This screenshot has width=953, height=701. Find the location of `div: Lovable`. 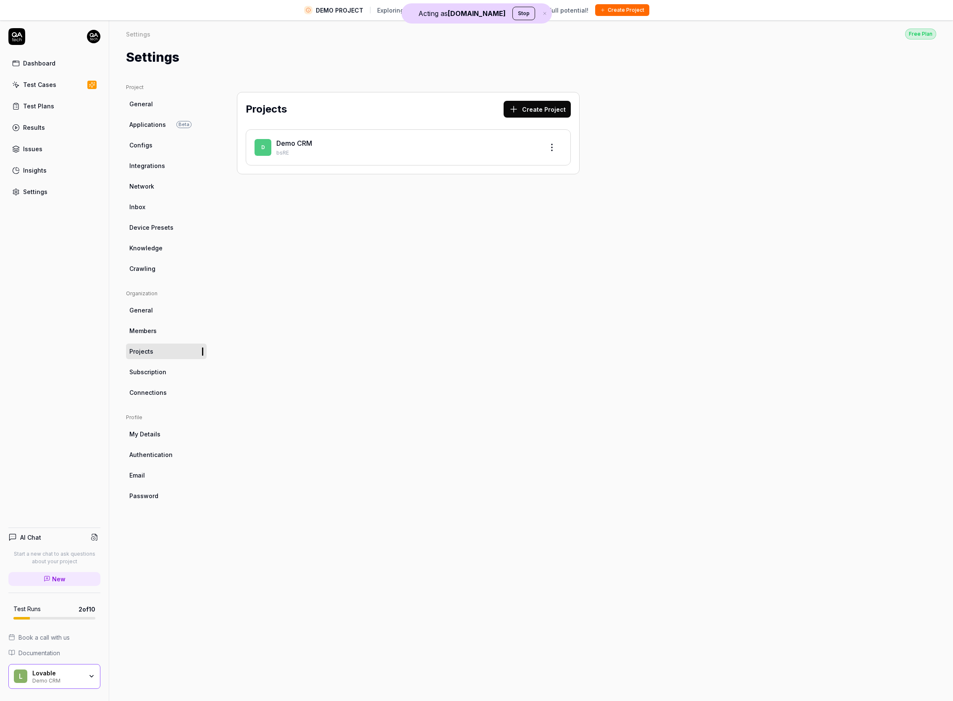

div: Lovable is located at coordinates (58, 673).